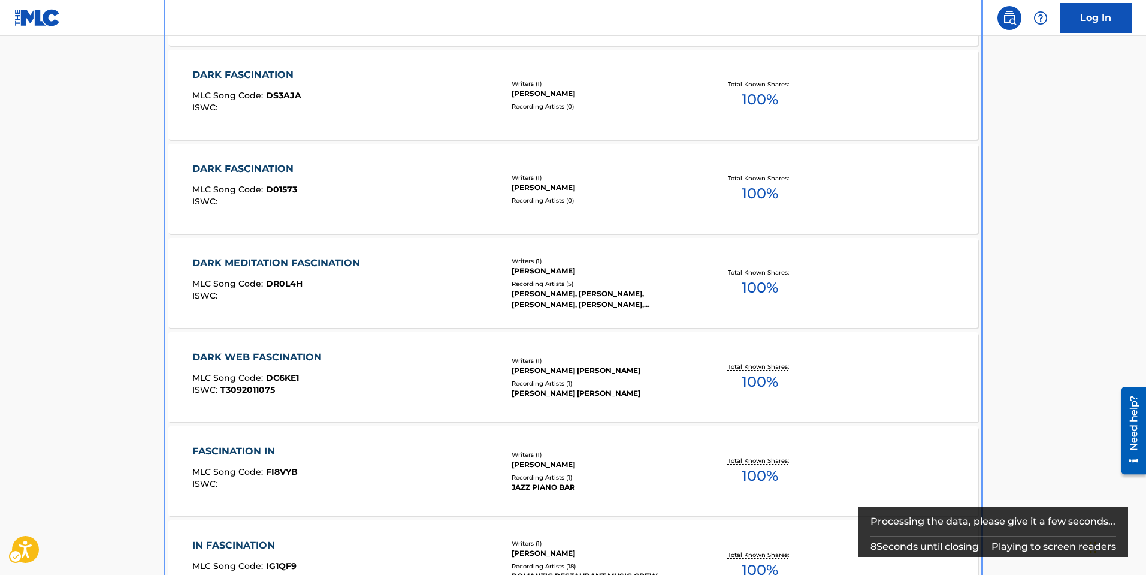  What do you see at coordinates (260, 357) in the screenshot?
I see `div: DARK WEB FASCINATION` at bounding box center [260, 357].